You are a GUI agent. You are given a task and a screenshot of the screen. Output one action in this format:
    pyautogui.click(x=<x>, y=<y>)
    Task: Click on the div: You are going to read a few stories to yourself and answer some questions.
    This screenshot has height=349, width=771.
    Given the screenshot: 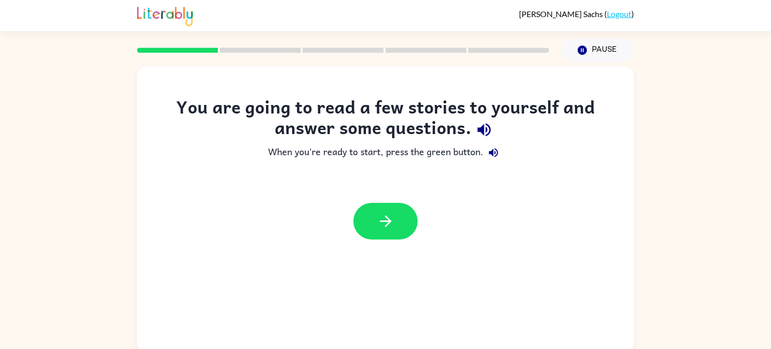 What is the action you would take?
    pyautogui.click(x=385, y=119)
    